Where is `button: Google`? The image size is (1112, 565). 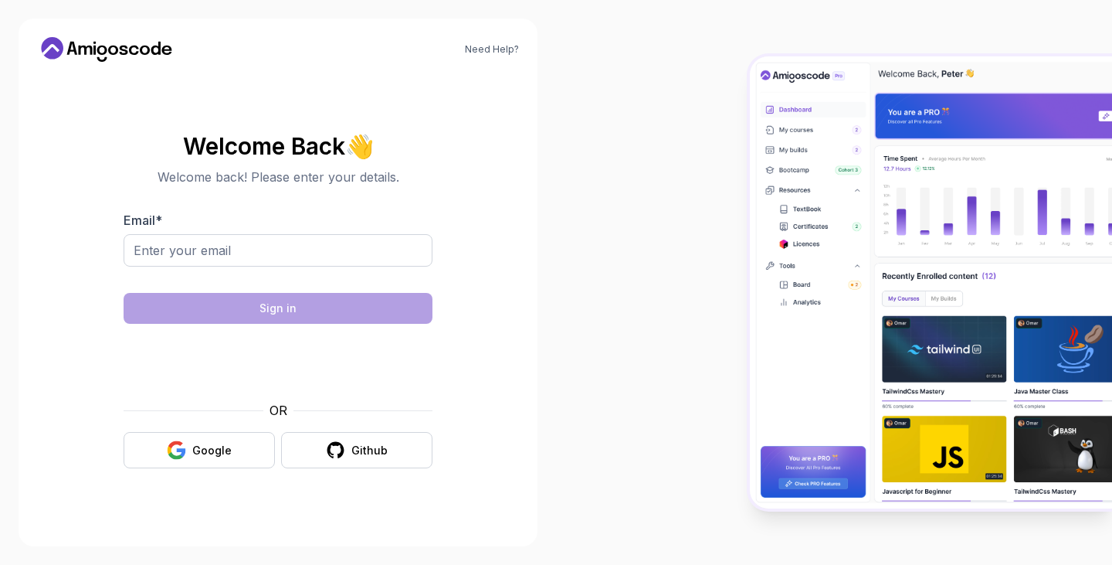
button: Google is located at coordinates (199, 449).